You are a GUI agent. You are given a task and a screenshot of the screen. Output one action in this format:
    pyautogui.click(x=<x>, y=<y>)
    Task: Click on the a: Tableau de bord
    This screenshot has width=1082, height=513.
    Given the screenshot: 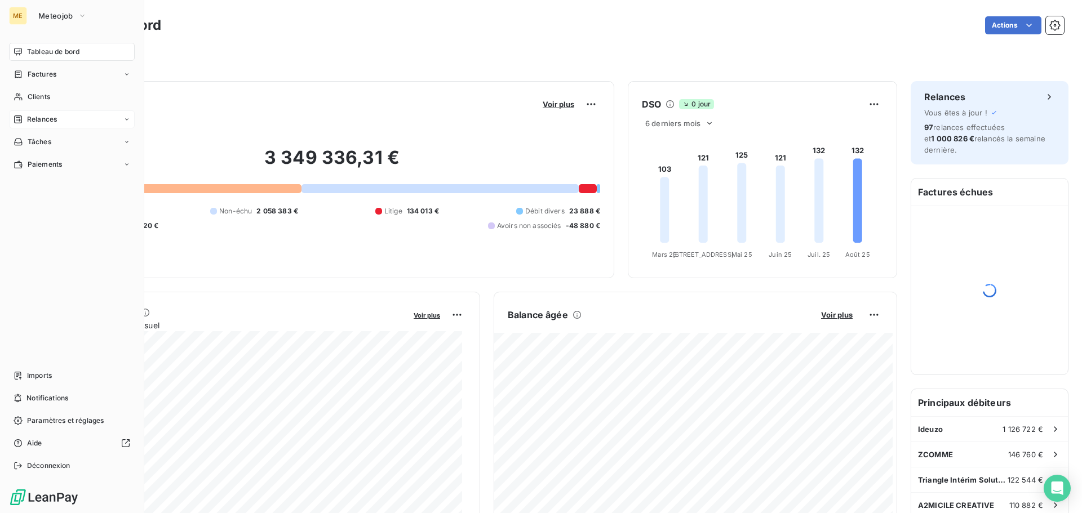 What is the action you would take?
    pyautogui.click(x=72, y=52)
    